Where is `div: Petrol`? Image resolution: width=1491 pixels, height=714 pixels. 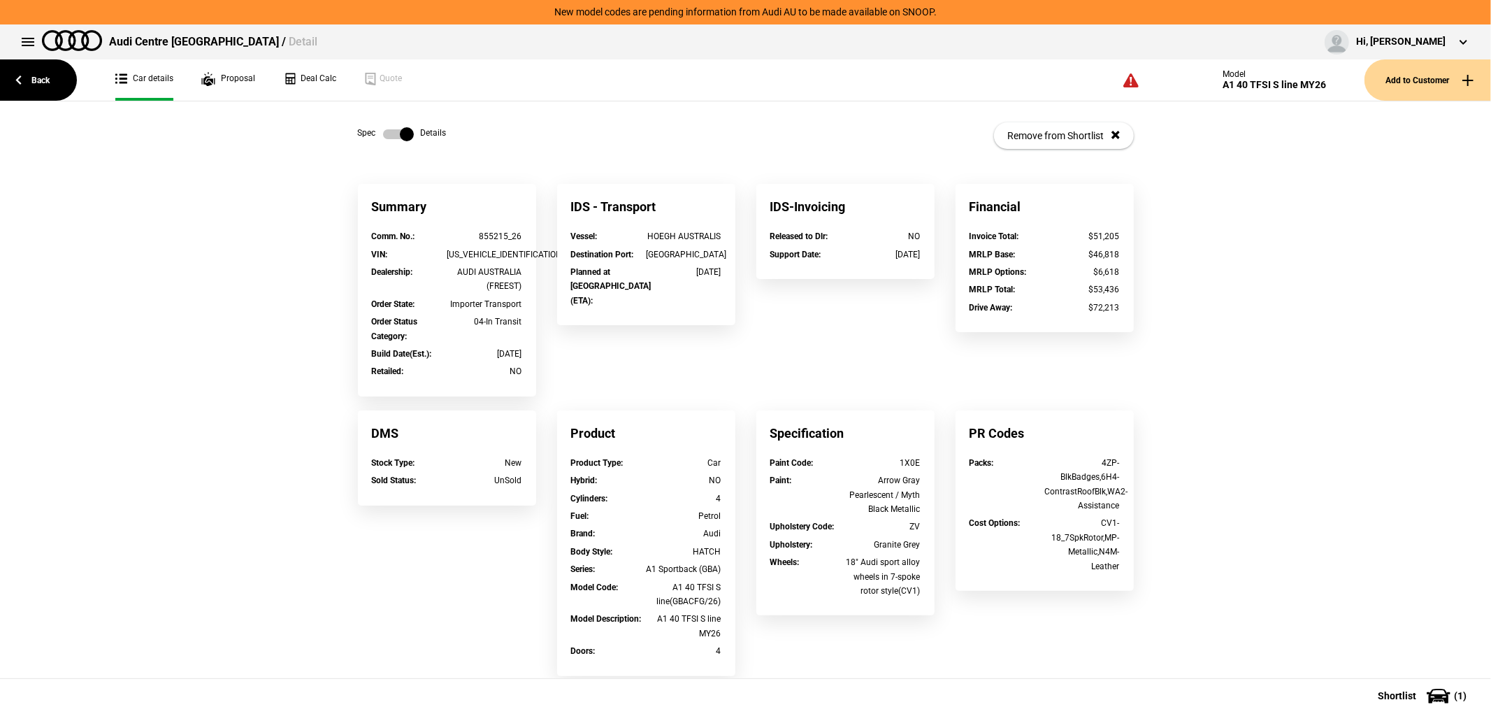 div: Petrol is located at coordinates (684, 516).